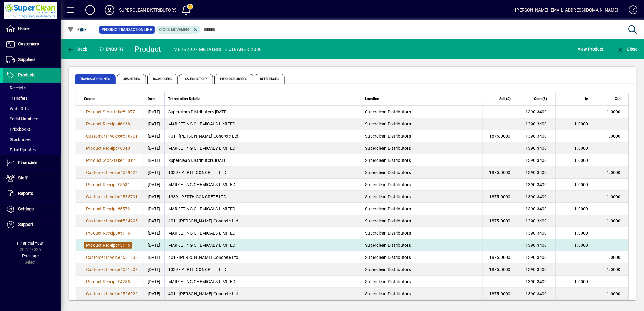 The height and width of the screenshot is (311, 644). What do you see at coordinates (103, 221) in the screenshot?
I see `span: Customer Invoice` at bounding box center [103, 221].